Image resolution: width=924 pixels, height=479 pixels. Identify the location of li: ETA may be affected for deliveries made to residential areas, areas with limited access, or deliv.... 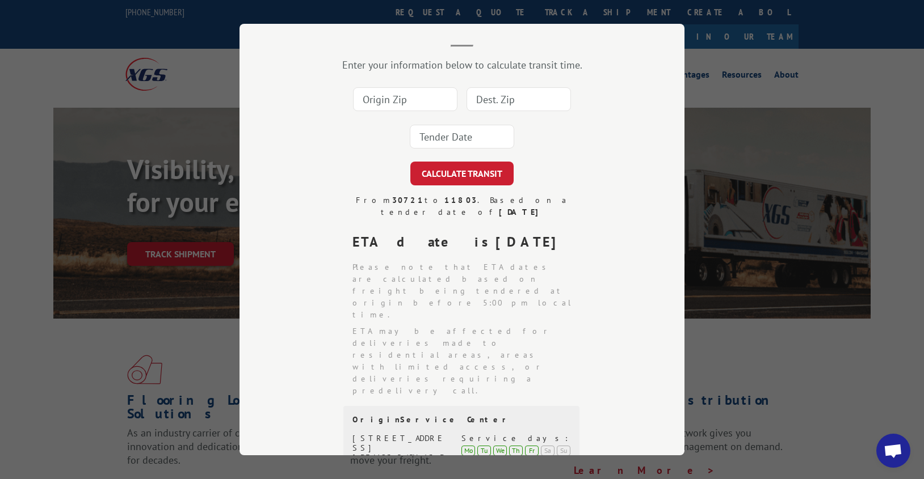
(466, 361).